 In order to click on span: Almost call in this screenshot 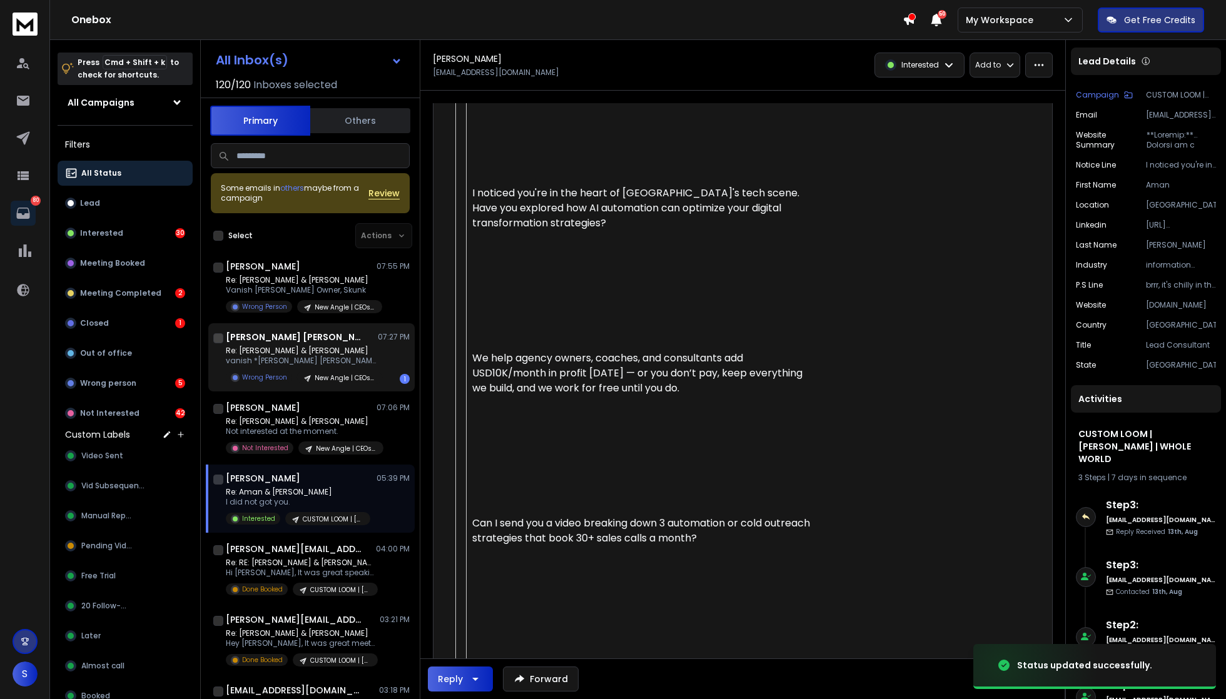, I will do `click(103, 666)`.